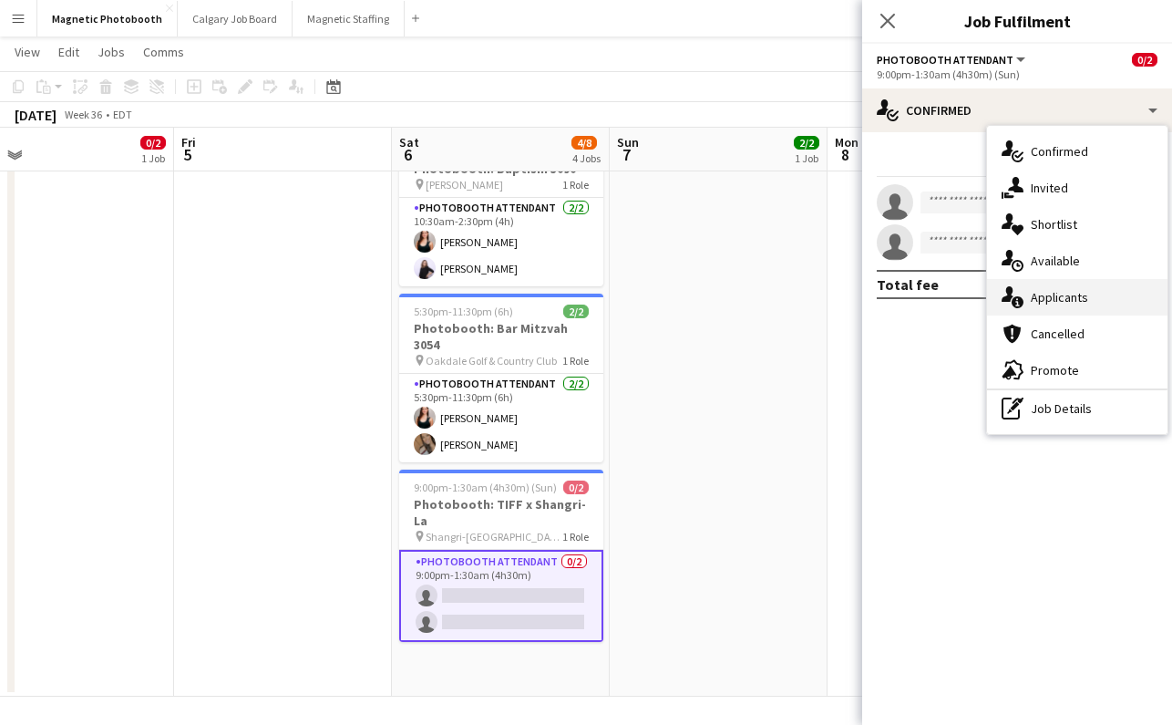  What do you see at coordinates (409, 142) in the screenshot?
I see `span: Sat` at bounding box center [409, 142].